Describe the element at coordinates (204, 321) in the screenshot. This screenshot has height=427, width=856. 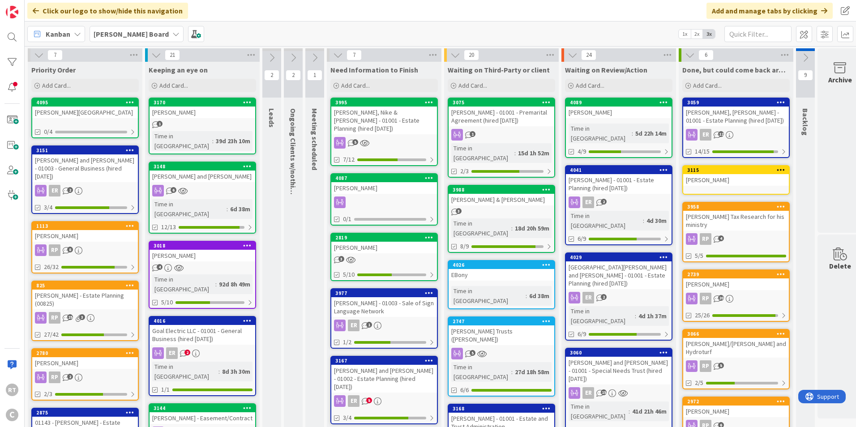
I see `div: 4016` at that location.